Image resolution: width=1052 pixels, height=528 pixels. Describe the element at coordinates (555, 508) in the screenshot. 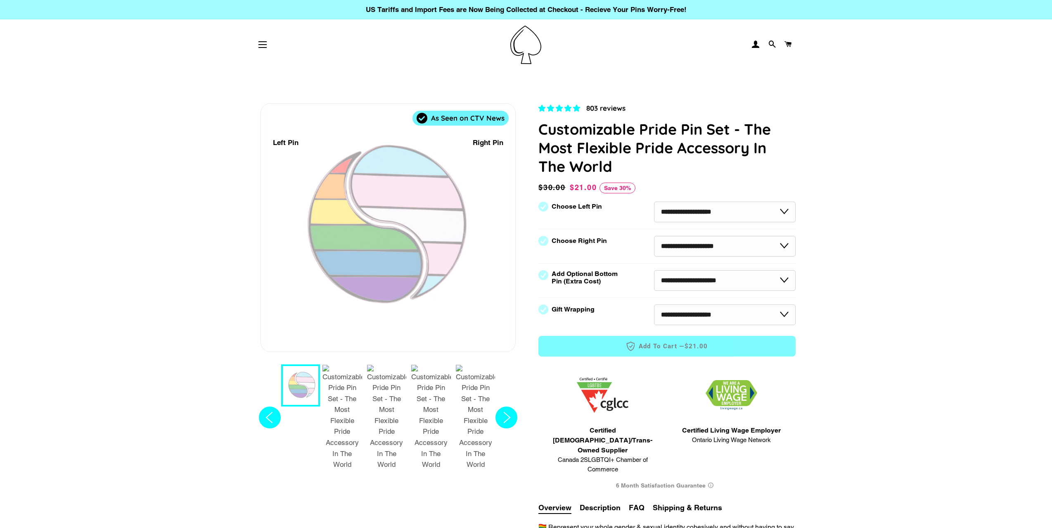

I see `button: Overview` at that location.